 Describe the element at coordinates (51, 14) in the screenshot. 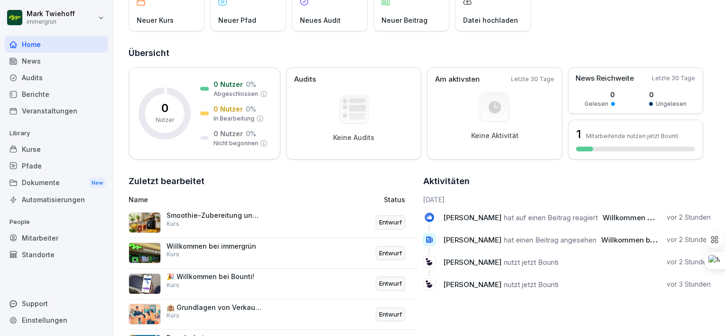

I see `p: Mark Twiehoff` at that location.